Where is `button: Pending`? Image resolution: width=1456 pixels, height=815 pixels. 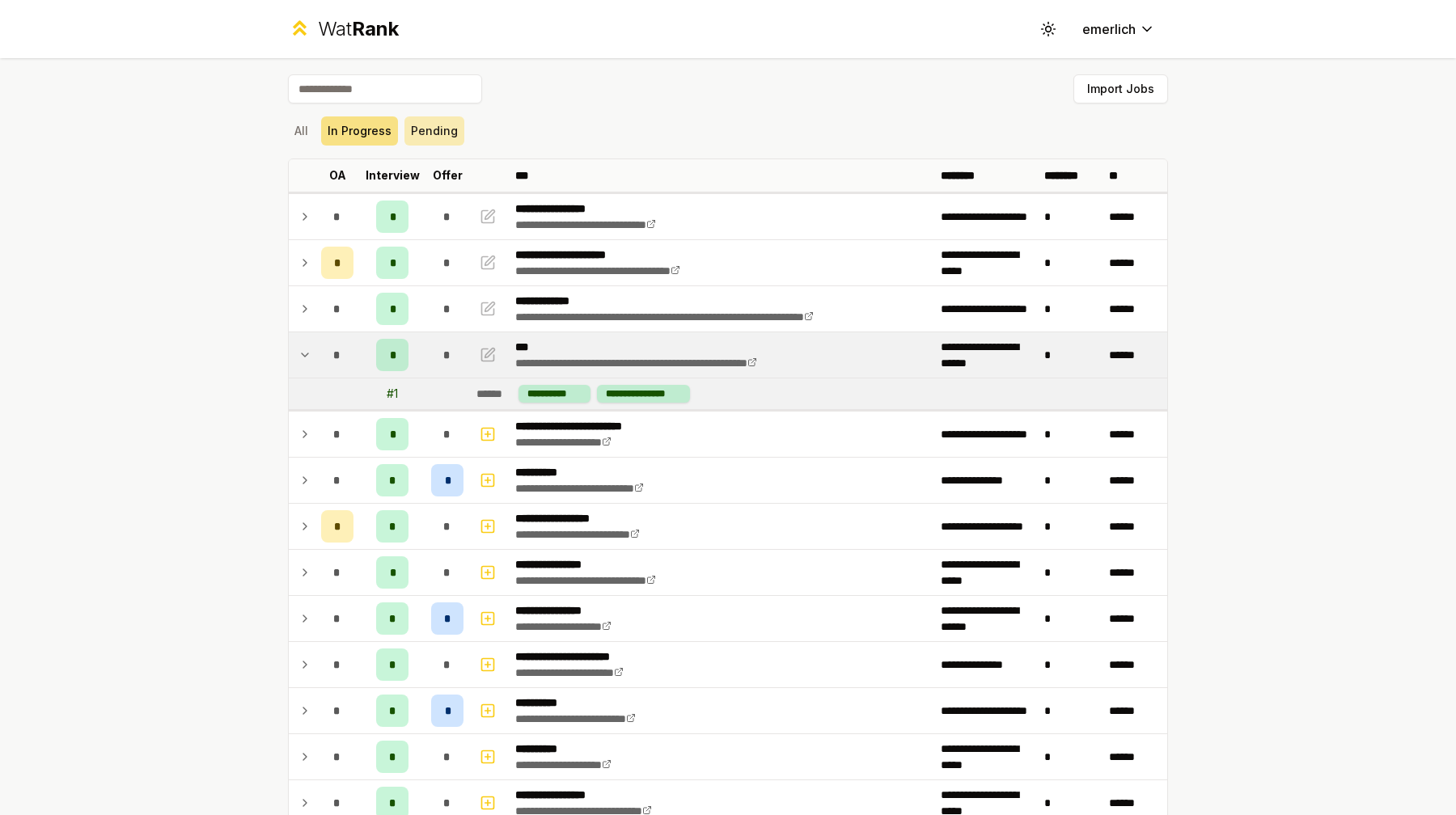 button: Pending is located at coordinates (435, 131).